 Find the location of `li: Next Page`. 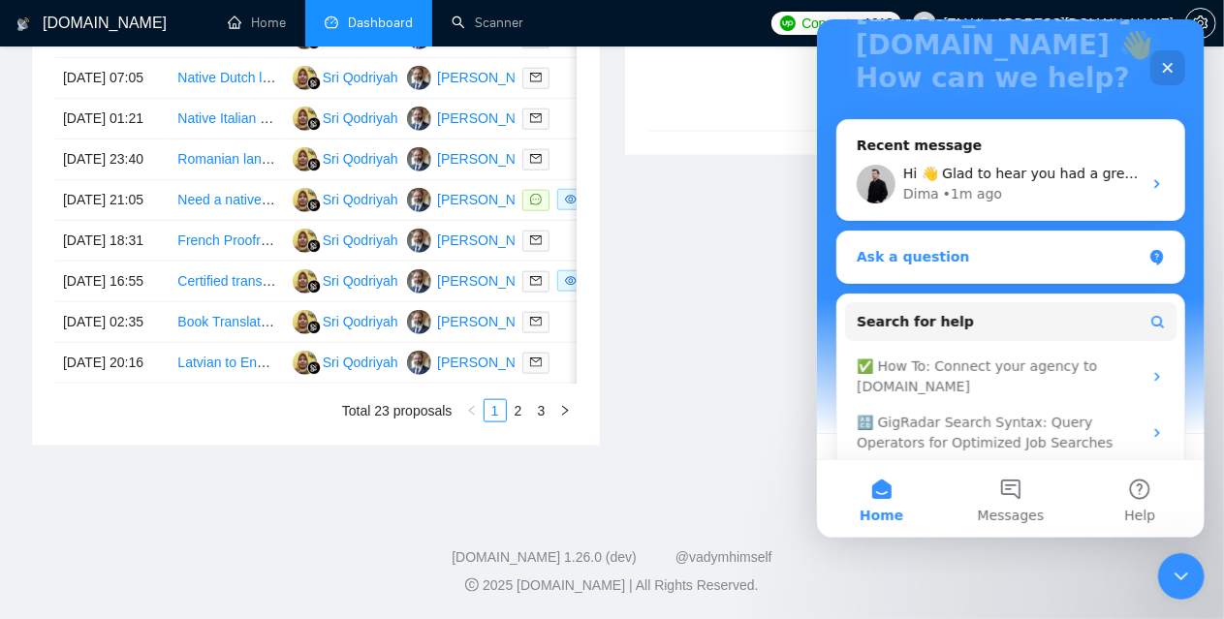

li: Next Page is located at coordinates (565, 411).